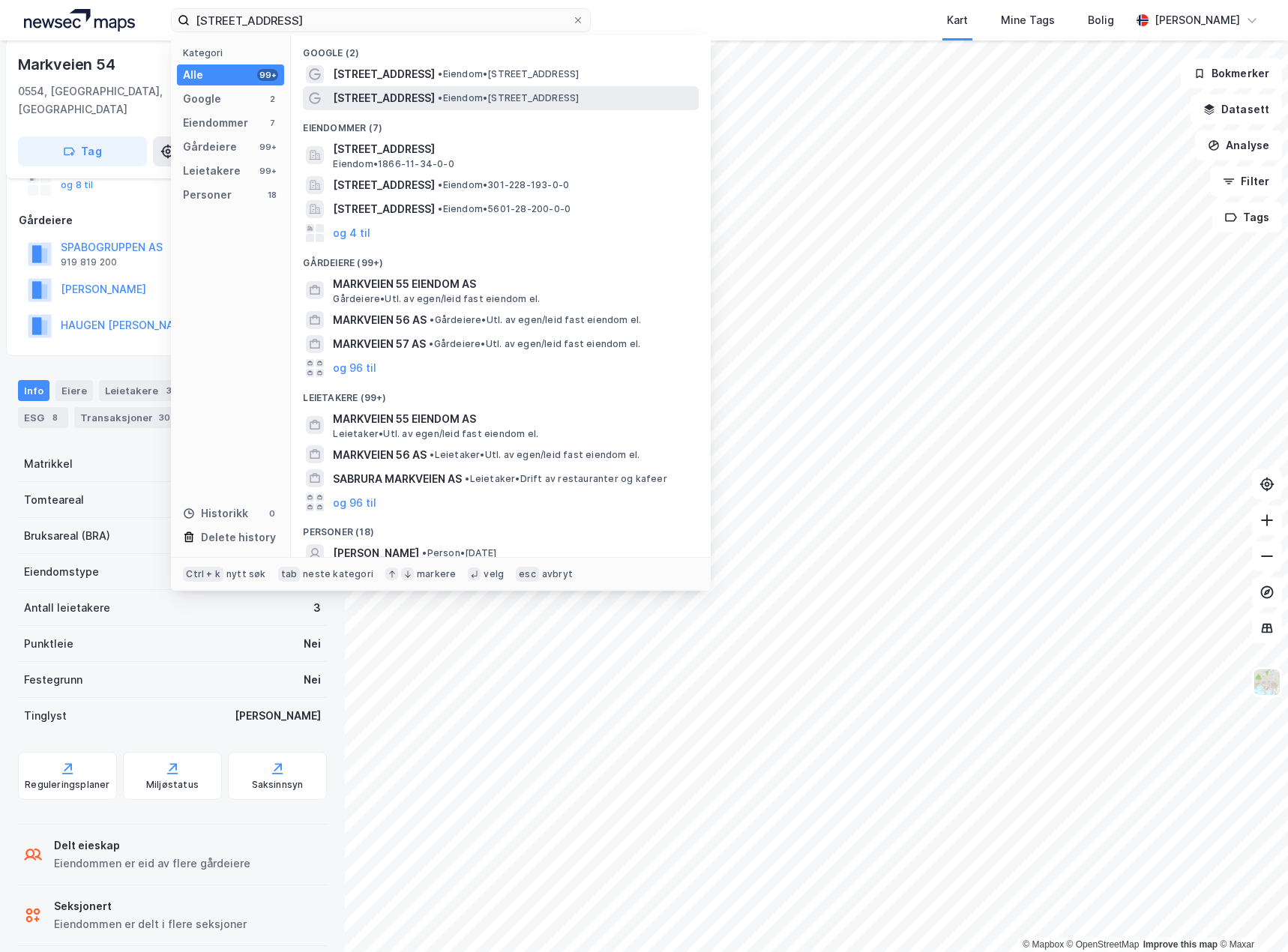 The height and width of the screenshot is (952, 1288). I want to click on div: tab, so click(289, 574).